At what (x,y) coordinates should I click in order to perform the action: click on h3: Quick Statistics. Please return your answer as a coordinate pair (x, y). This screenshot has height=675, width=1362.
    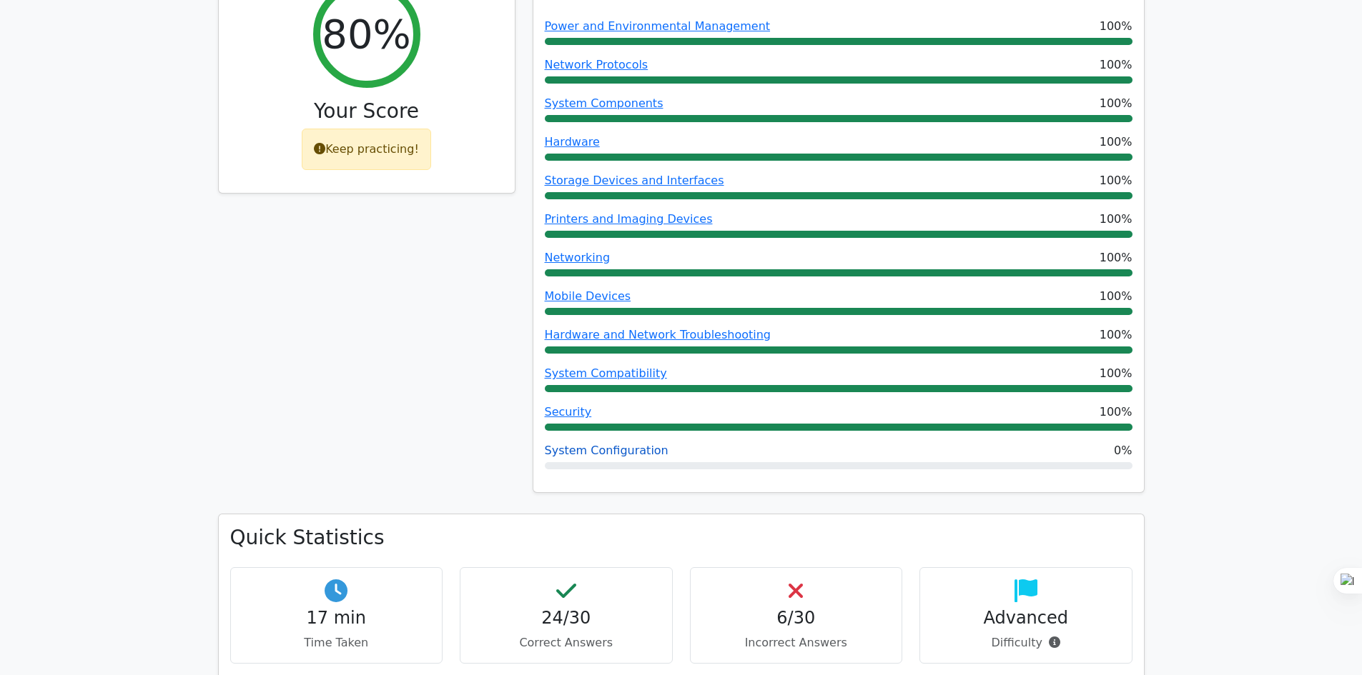
    Looking at the image, I should click on (681, 538).